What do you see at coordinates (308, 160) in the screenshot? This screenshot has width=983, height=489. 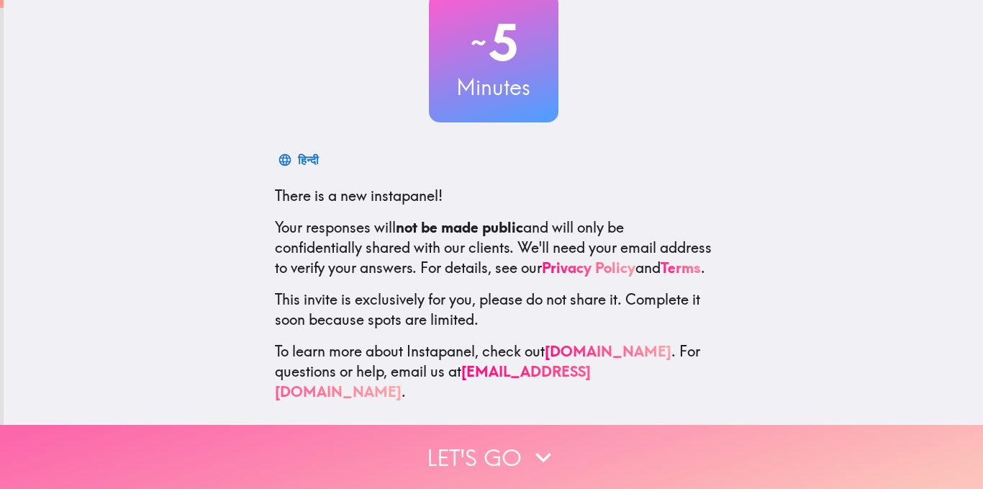 I see `div: हिन्दी` at bounding box center [308, 160].